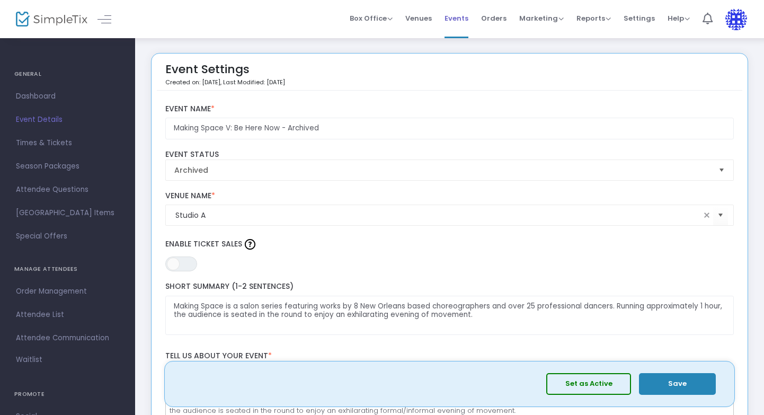 Image resolution: width=764 pixels, height=415 pixels. I want to click on label: Event Name, so click(450, 109).